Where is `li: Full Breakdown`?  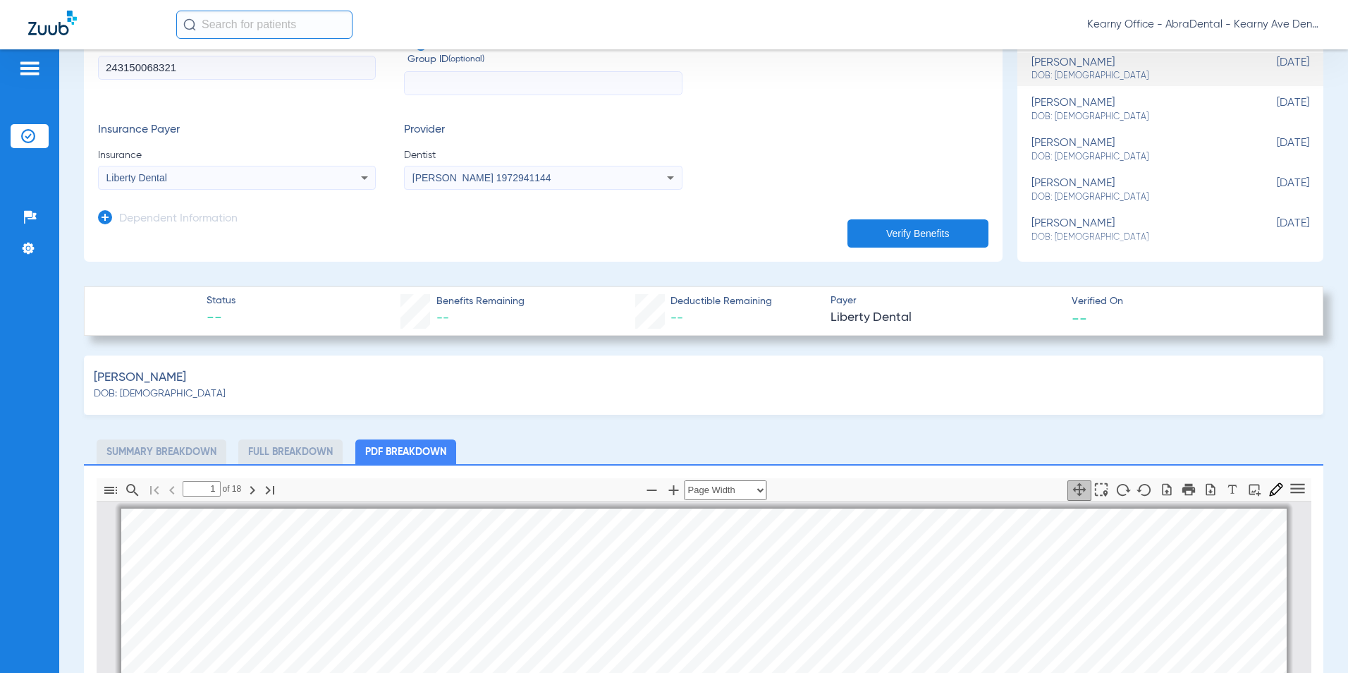 li: Full Breakdown is located at coordinates (290, 451).